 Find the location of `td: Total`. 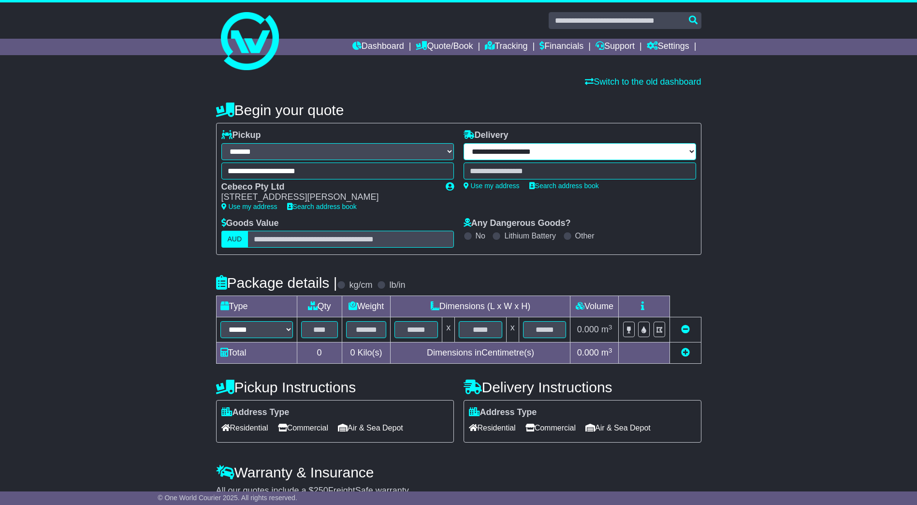

td: Total is located at coordinates (256, 353).